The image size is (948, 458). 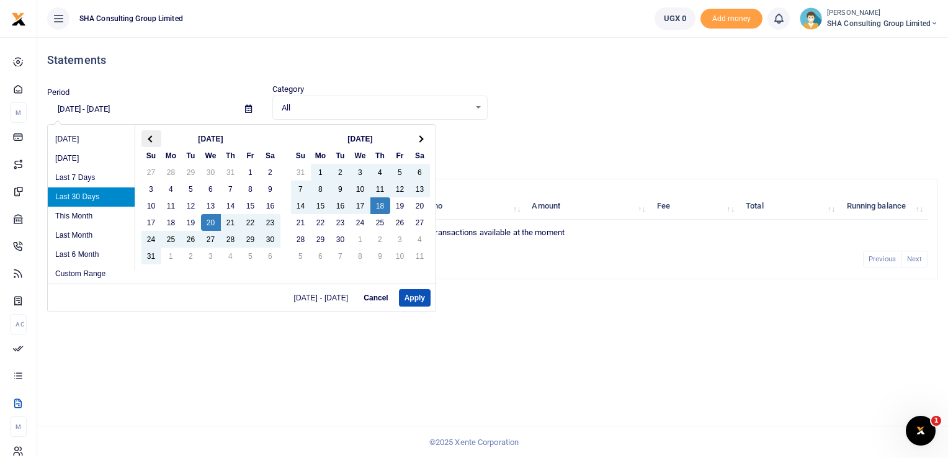 What do you see at coordinates (141, 109) in the screenshot?
I see `input: select period` at bounding box center [141, 109].